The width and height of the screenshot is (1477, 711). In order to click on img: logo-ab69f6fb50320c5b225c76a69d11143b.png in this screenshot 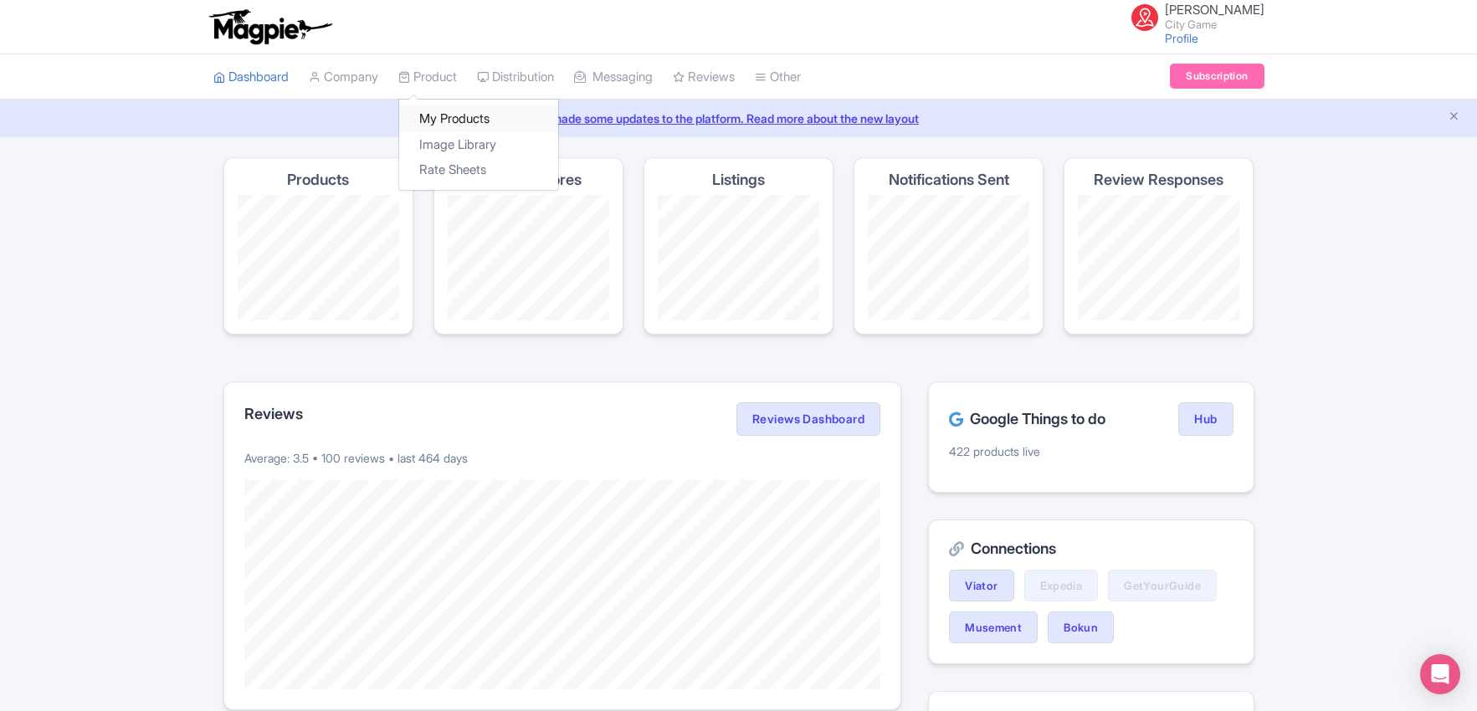, I will do `click(270, 27)`.